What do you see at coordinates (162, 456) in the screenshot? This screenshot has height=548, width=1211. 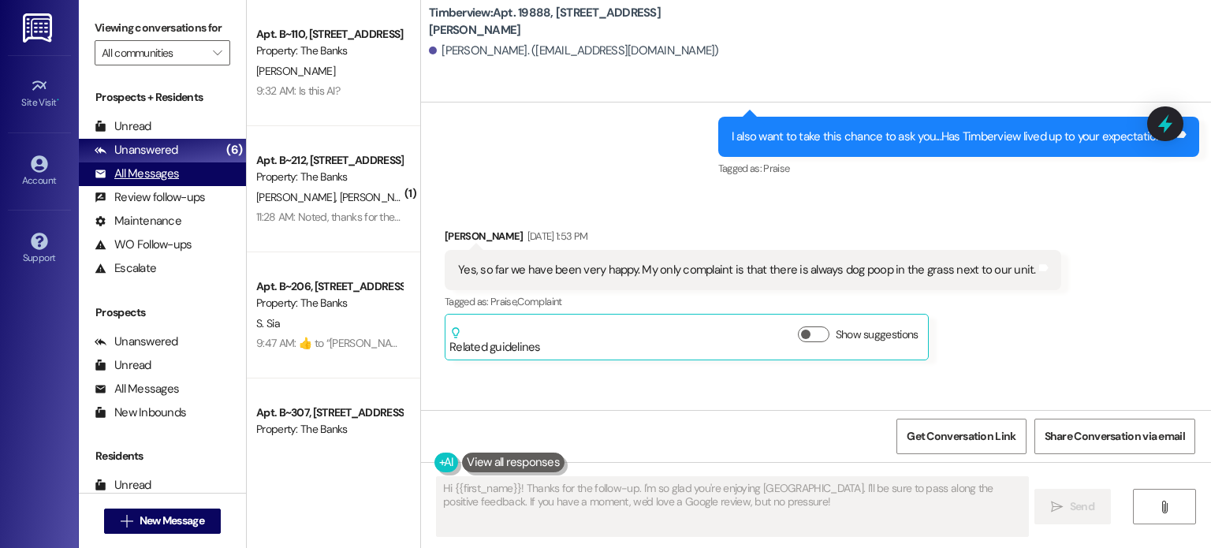 I see `div: Residents` at bounding box center [162, 456].